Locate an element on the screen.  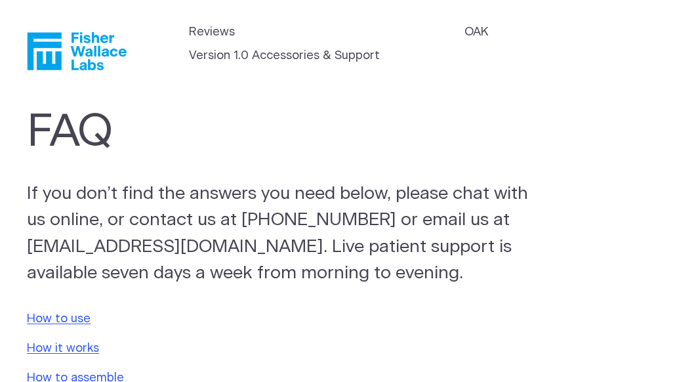
h1: FAQ is located at coordinates (268, 132).